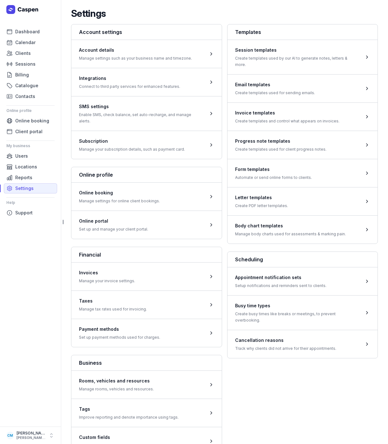  I want to click on p: Body chart templates, so click(290, 226).